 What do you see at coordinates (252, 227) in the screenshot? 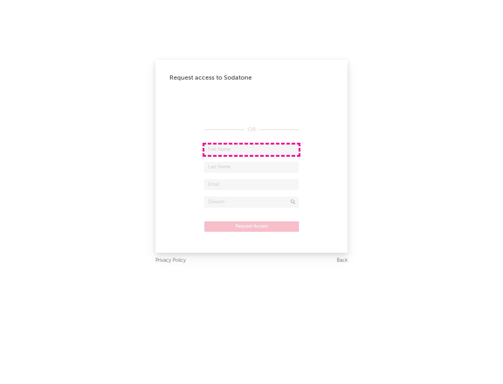
I see `button: Request Access` at bounding box center [252, 227].